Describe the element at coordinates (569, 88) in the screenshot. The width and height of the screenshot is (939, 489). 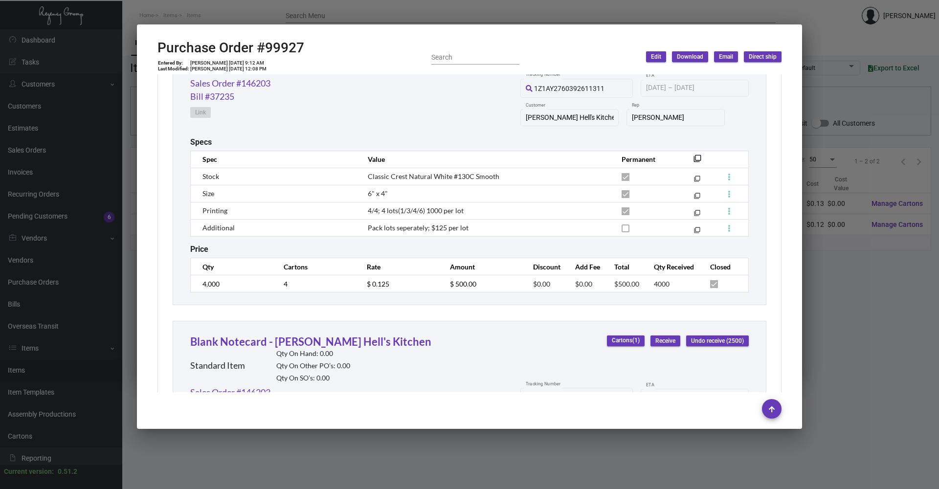
I see `span: 1Z1AY2760392611311` at that location.